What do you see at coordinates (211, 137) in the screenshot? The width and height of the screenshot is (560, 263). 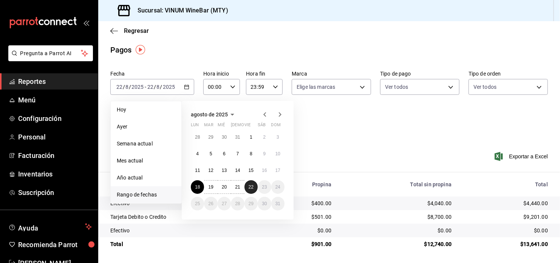 I see `abbr: 29 de julio de 2025` at bounding box center [211, 137].